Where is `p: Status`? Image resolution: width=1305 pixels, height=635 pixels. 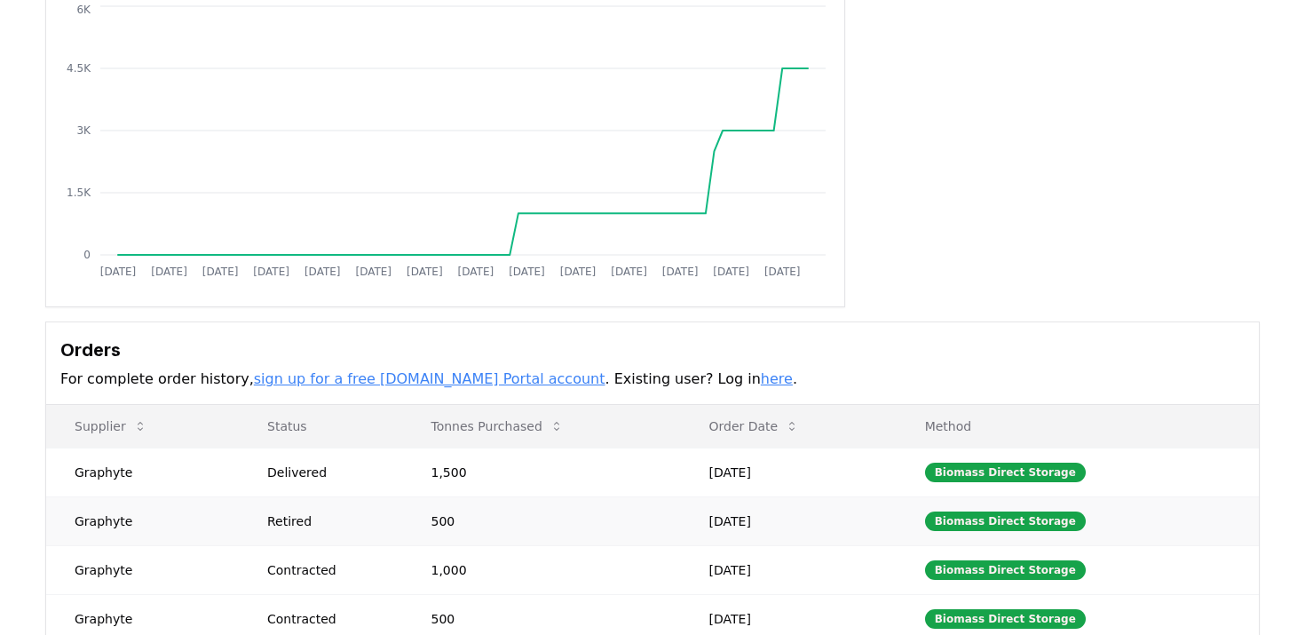 p: Status is located at coordinates (320, 426).